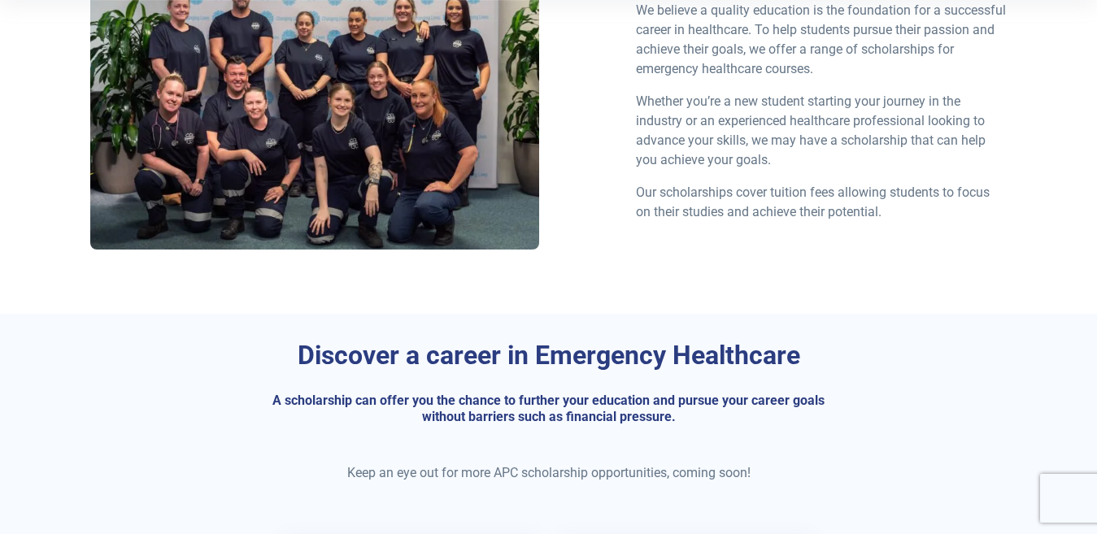 This screenshot has height=534, width=1097. I want to click on span: Discover a career in Emergency Healthcare, so click(549, 355).